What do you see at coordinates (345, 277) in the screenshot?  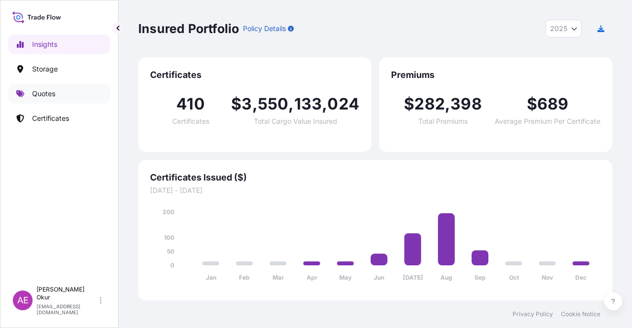 I see `tspan: May` at bounding box center [345, 277].